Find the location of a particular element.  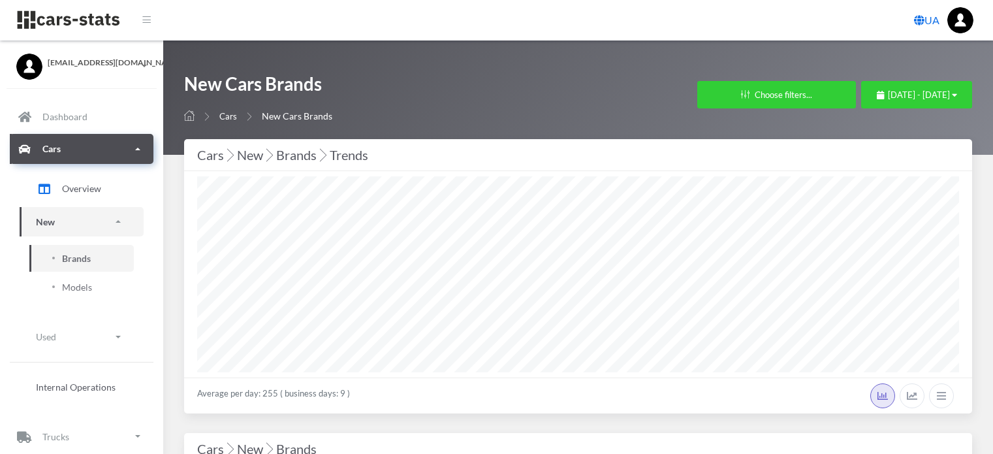

span: New Cars Brands is located at coordinates (297, 116).